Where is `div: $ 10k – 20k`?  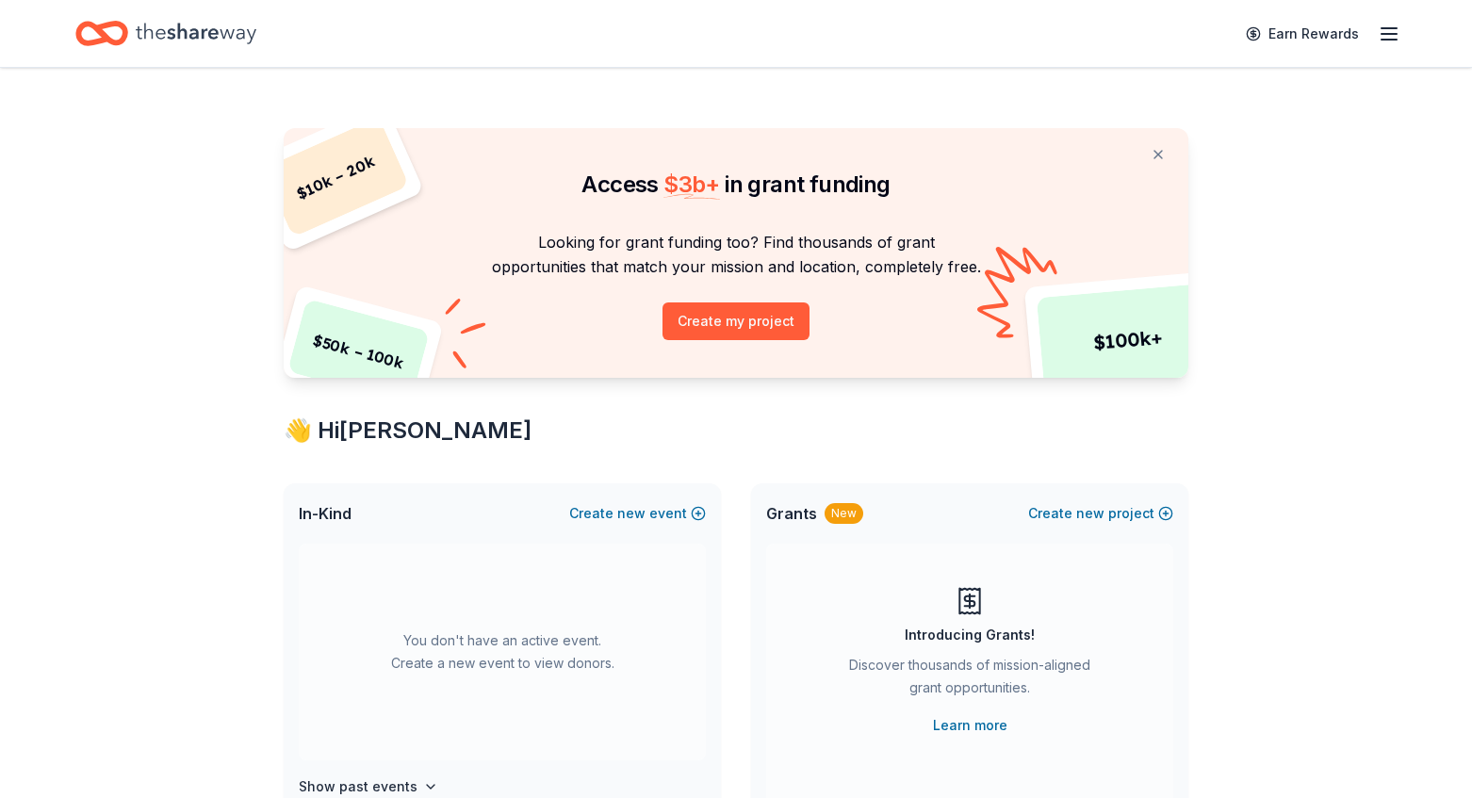 div: $ 10k – 20k is located at coordinates (336, 177).